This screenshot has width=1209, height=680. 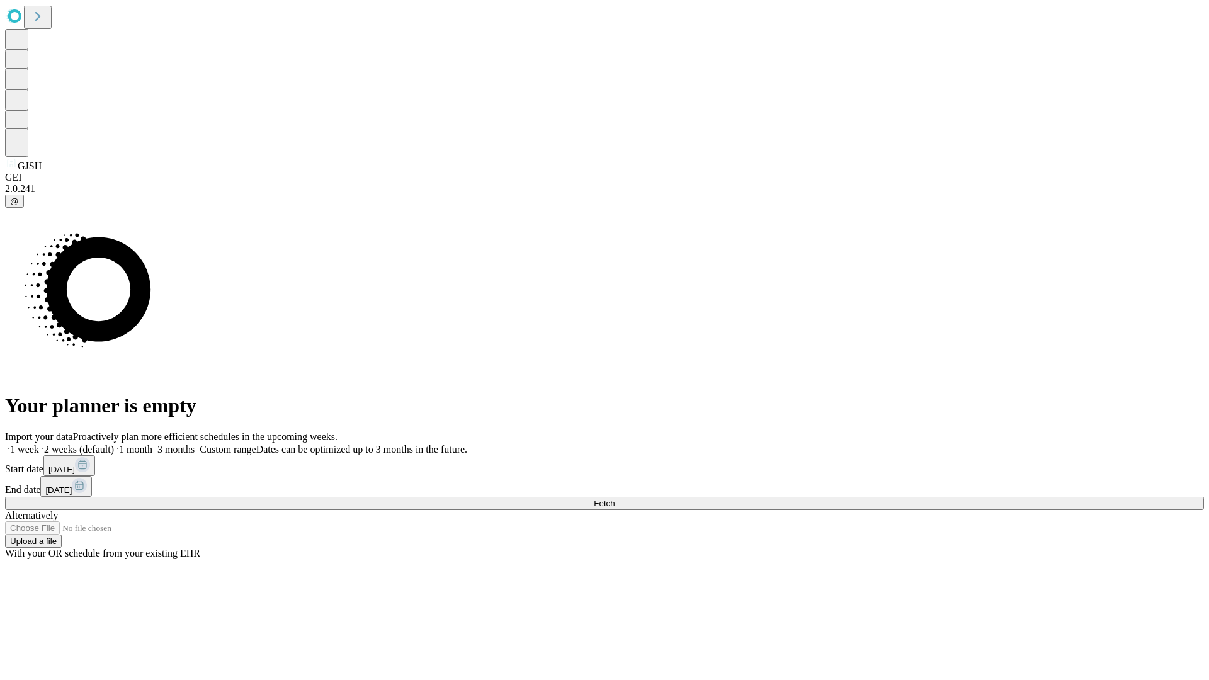 What do you see at coordinates (604, 503) in the screenshot?
I see `span: Fetch` at bounding box center [604, 503].